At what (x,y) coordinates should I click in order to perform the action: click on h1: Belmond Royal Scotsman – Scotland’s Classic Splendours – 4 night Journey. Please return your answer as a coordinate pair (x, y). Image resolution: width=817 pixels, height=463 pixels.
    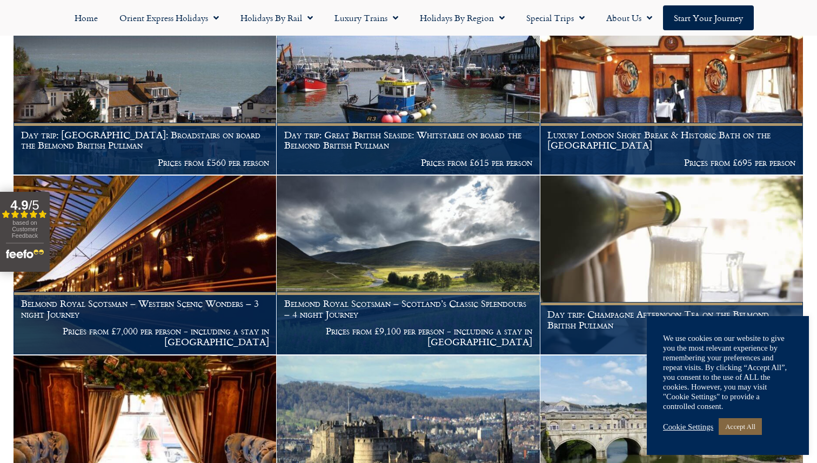
    Looking at the image, I should click on (408, 309).